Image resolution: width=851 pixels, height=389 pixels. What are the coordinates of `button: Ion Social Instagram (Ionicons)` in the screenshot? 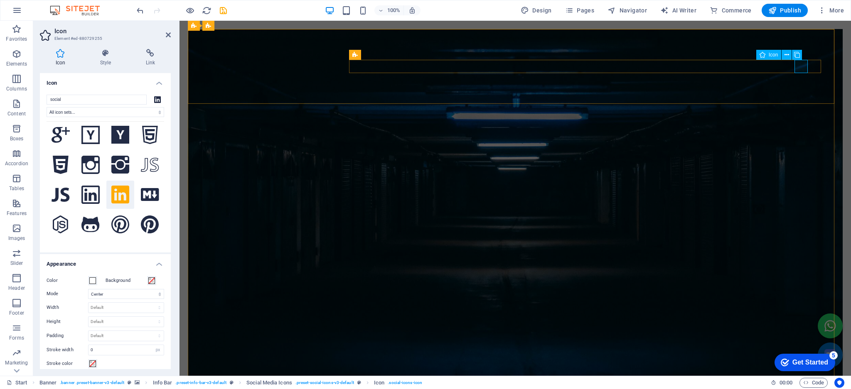 It's located at (121, 165).